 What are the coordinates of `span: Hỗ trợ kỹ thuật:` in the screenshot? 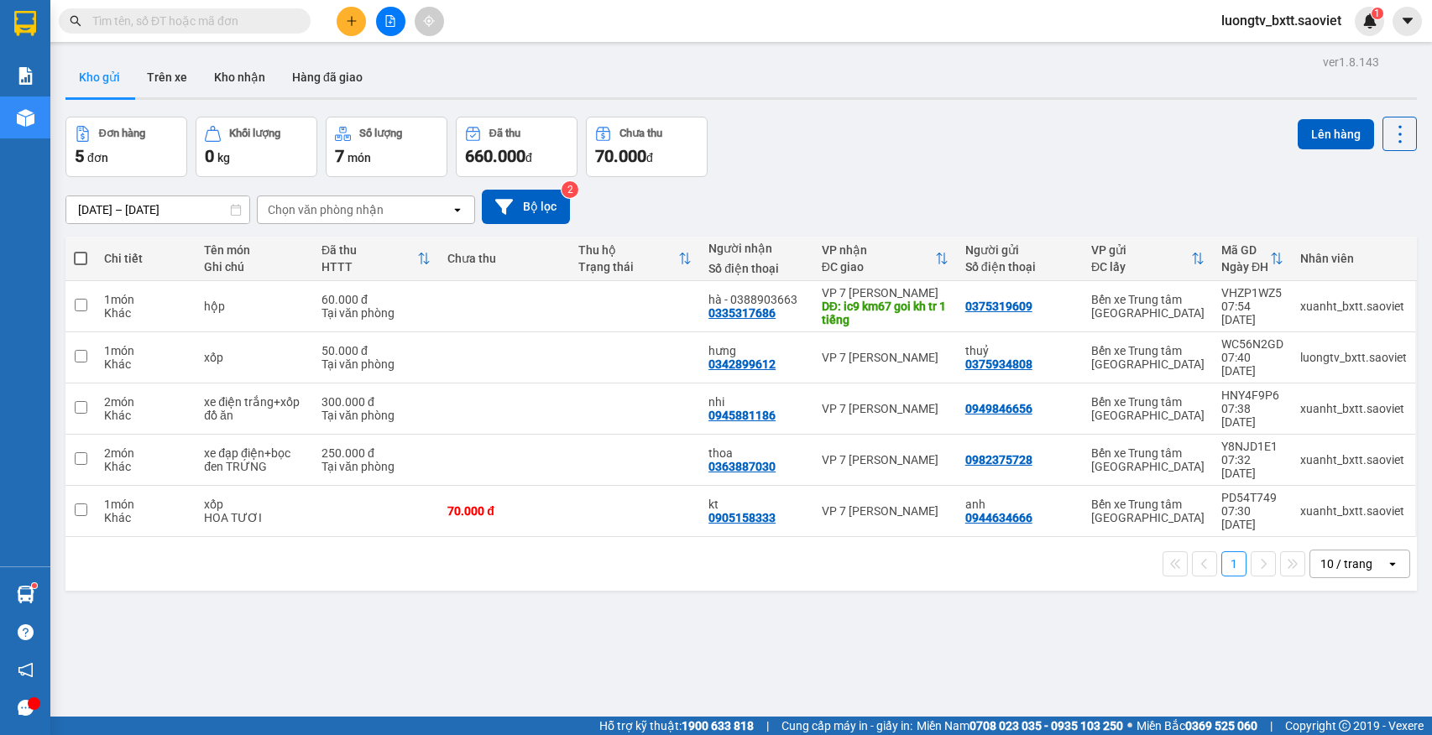 It's located at (677, 726).